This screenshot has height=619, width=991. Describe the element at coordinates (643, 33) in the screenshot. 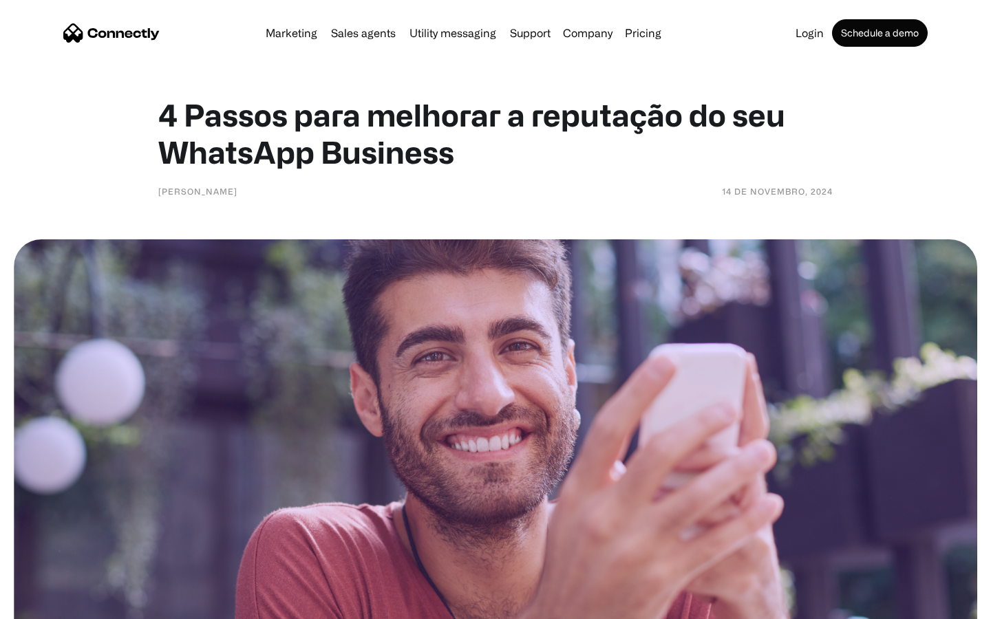

I see `a: Pricing` at that location.